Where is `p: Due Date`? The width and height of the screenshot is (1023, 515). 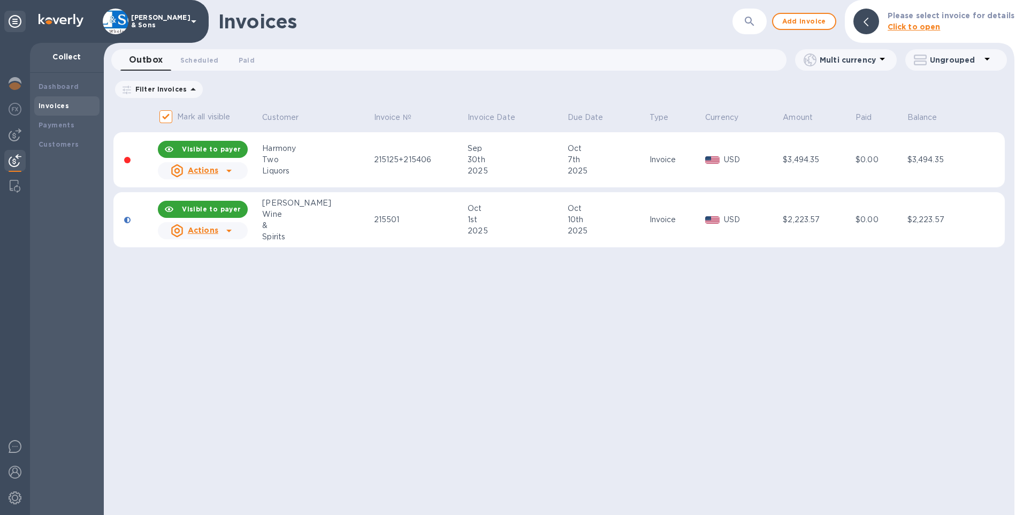 p: Due Date is located at coordinates (585, 117).